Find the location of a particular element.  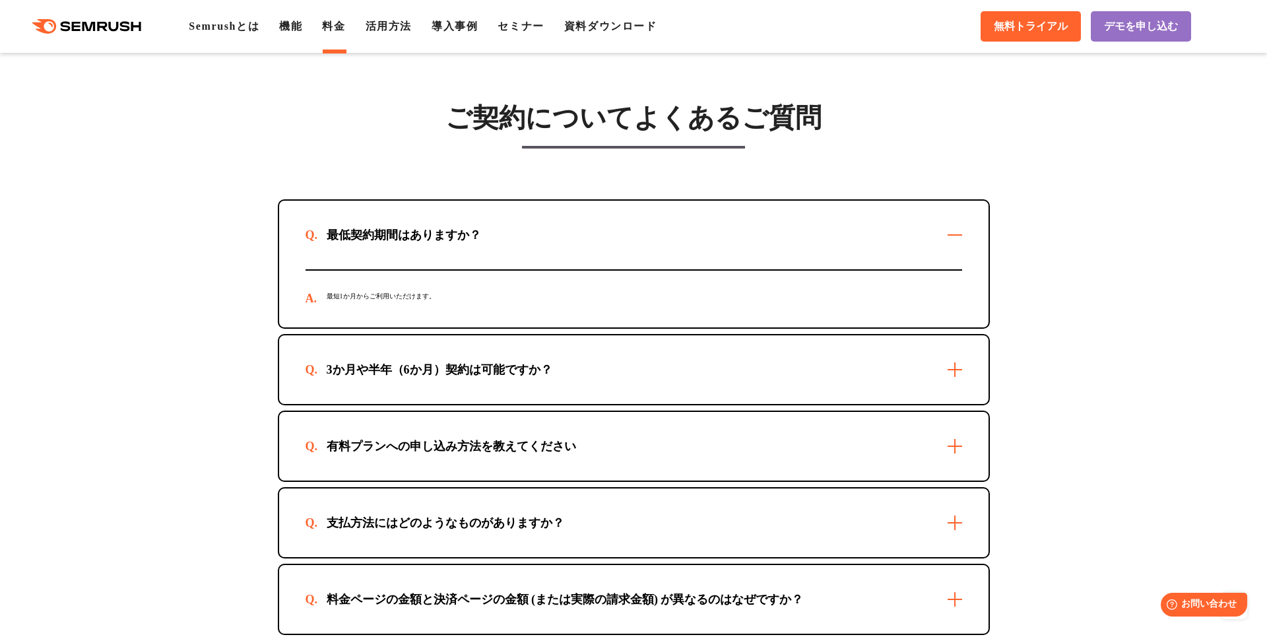

a: 機能 is located at coordinates (290, 26).